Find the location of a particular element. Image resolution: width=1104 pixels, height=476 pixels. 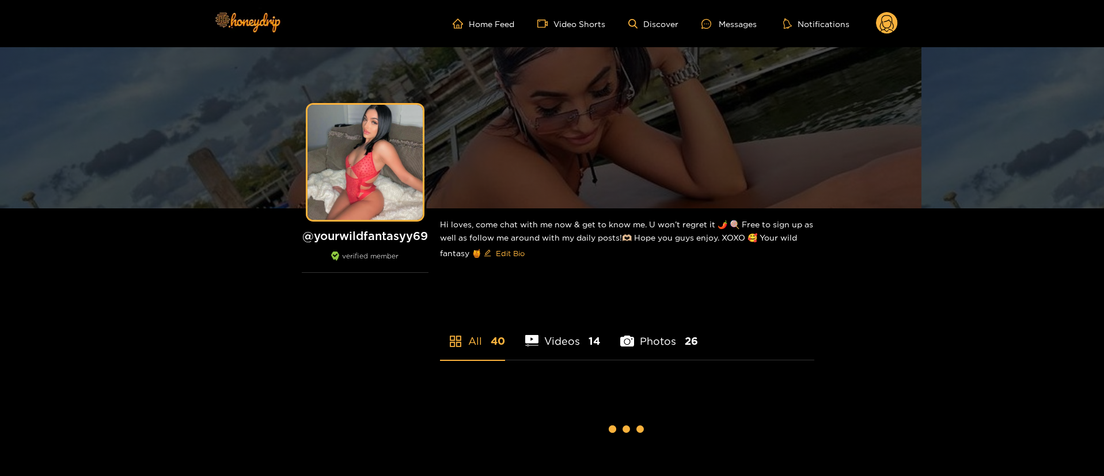

span: 26 is located at coordinates (691, 341).